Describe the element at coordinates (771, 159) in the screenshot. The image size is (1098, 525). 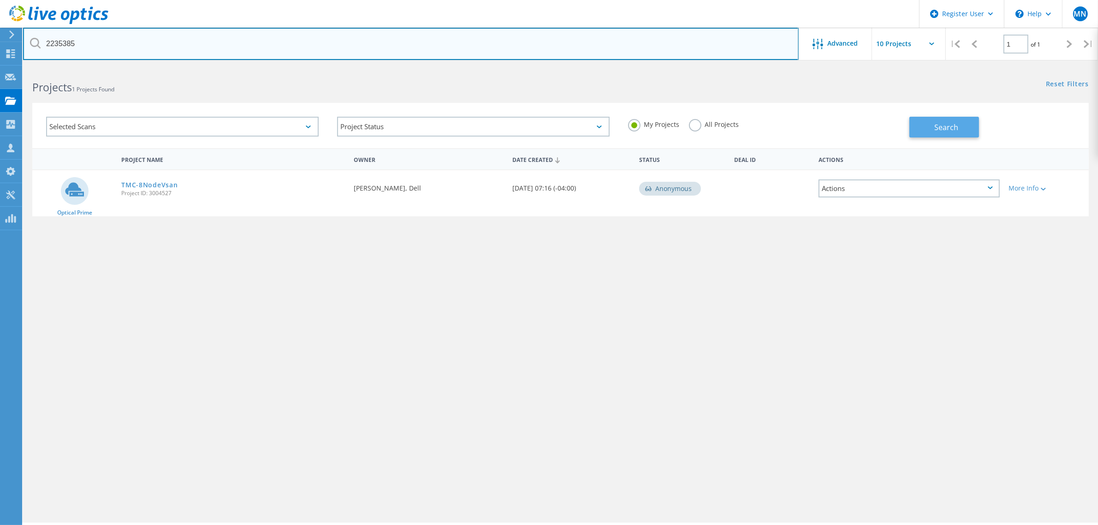
I see `div: Deal Id` at that location.